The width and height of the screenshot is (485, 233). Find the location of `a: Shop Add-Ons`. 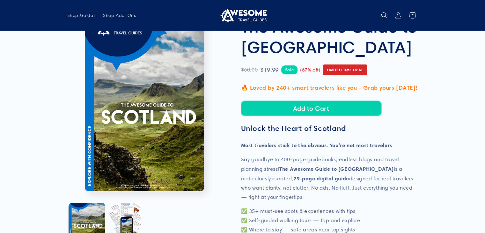

a: Shop Add-Ons is located at coordinates (119, 15).